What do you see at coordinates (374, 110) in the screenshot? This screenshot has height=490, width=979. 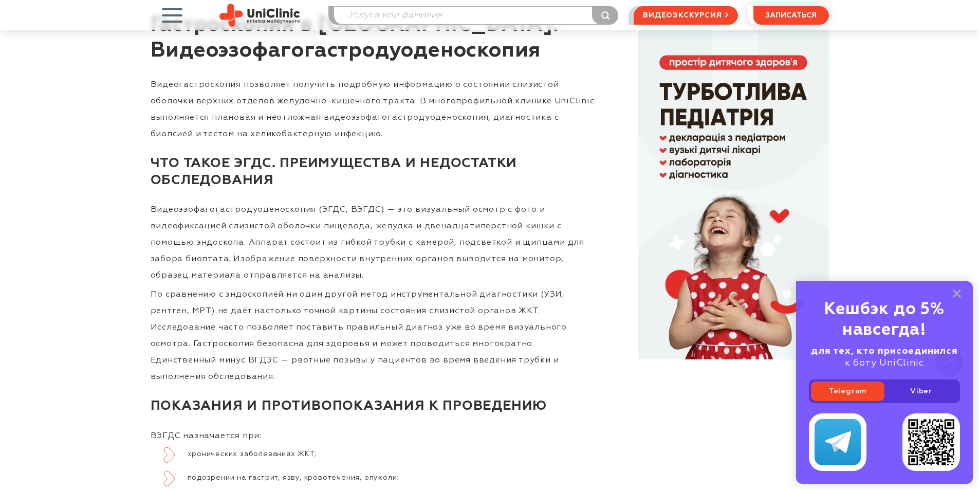 I see `p: Видеогастроскопия позволяет получить подробную информацию о состоянии слизистой оболочки верхних ...` at bounding box center [374, 110].